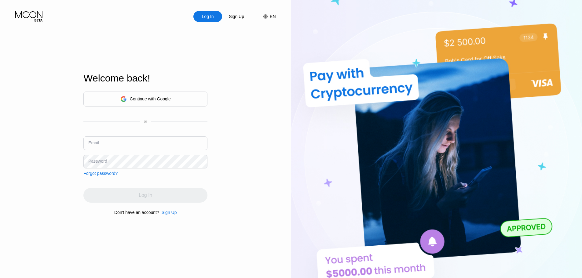 The height and width of the screenshot is (278, 582). I want to click on div: Forgot password?, so click(100, 173).